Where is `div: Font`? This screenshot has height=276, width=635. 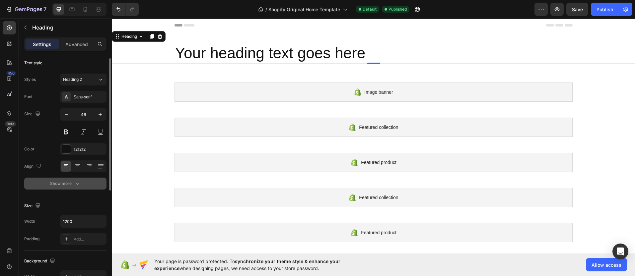 div: Font is located at coordinates (28, 97).